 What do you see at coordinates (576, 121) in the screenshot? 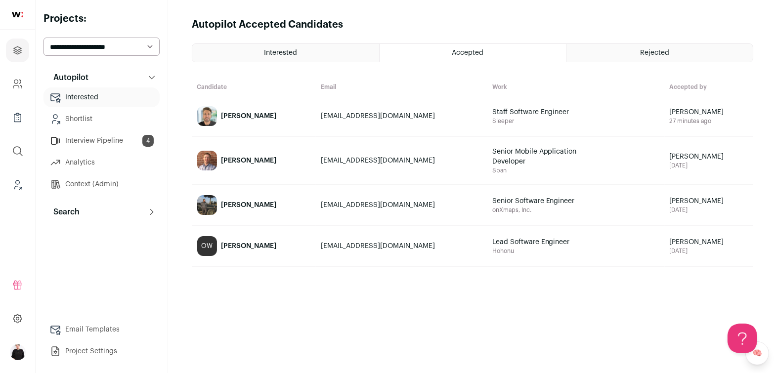
I see `span: Sleeper` at bounding box center [576, 121].